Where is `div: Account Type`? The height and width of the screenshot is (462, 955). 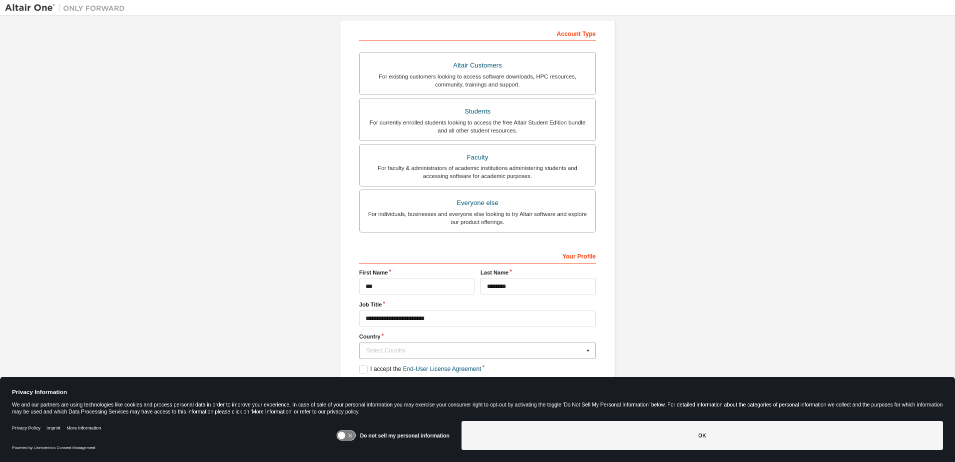
div: Account Type is located at coordinates (478, 33).